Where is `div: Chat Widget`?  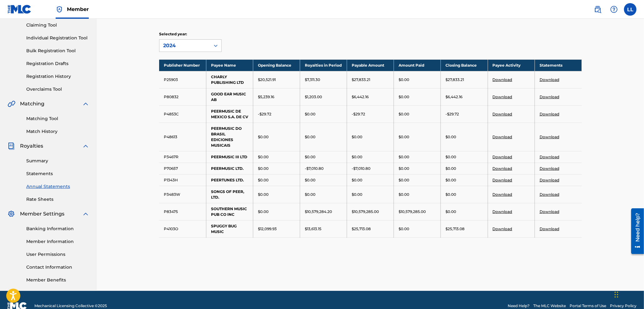 div: Chat Widget is located at coordinates (628, 294).